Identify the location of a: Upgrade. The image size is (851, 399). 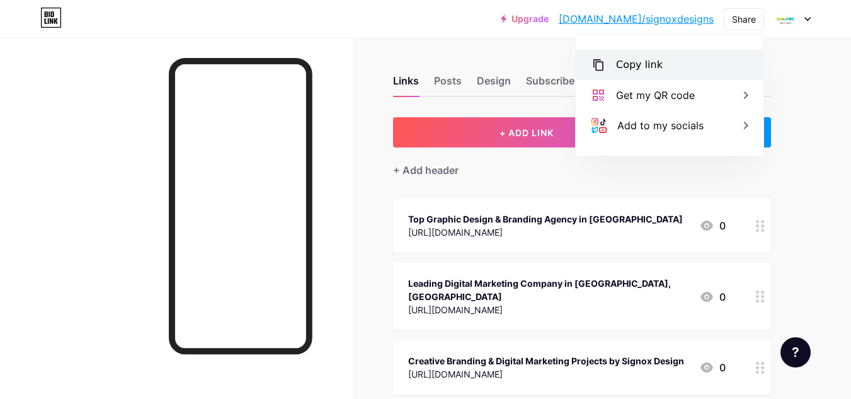
(525, 19).